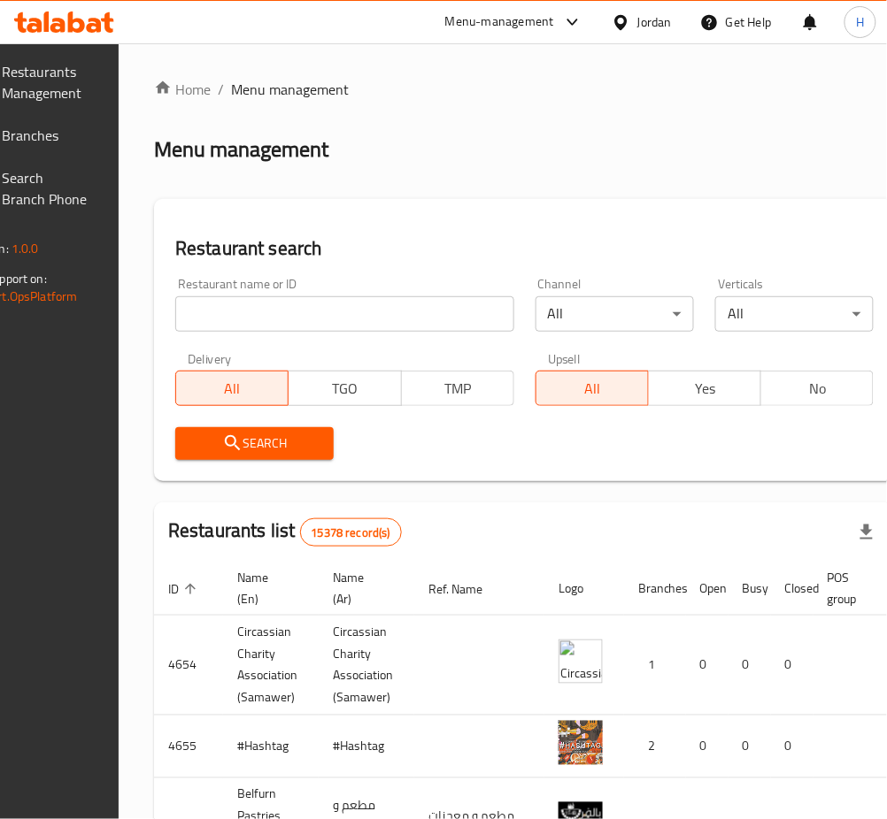 The height and width of the screenshot is (819, 887). Describe the element at coordinates (580, 743) in the screenshot. I see `img: #Hashtag` at that location.